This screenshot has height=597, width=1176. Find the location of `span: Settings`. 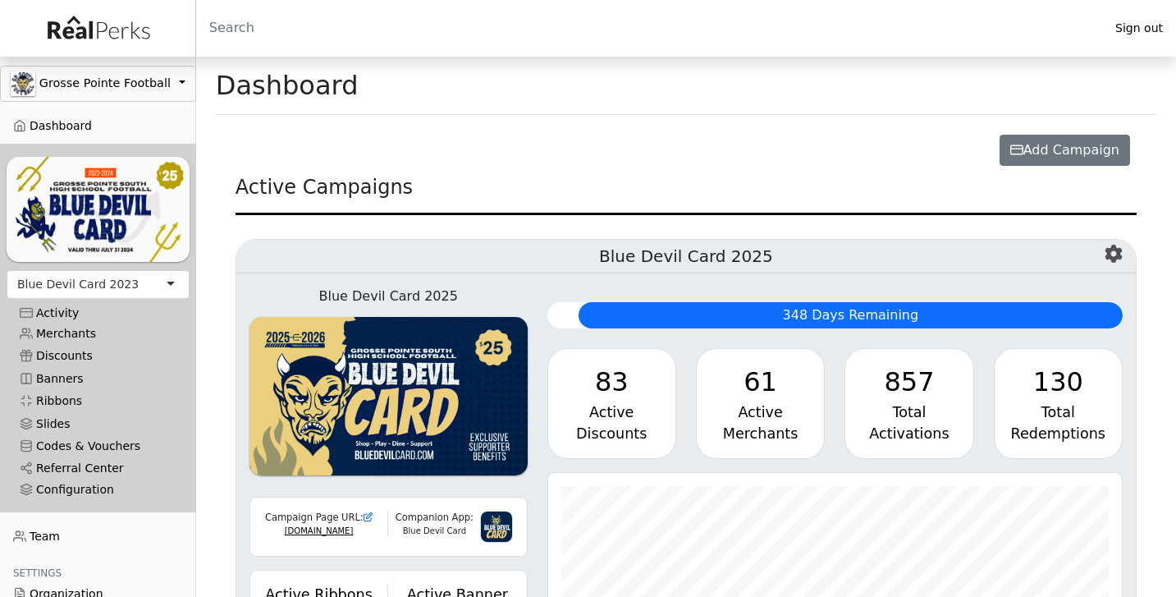

span: Settings is located at coordinates (37, 573).